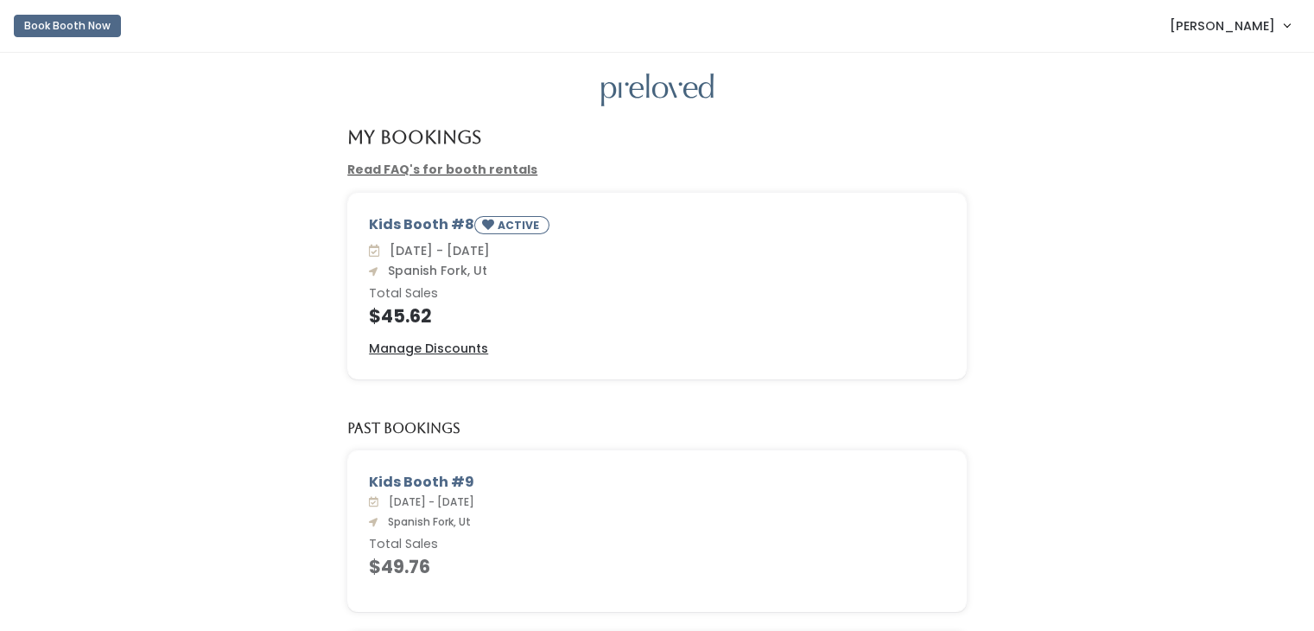 This screenshot has height=631, width=1314. What do you see at coordinates (414, 136) in the screenshot?
I see `h4: My Bookings` at bounding box center [414, 136].